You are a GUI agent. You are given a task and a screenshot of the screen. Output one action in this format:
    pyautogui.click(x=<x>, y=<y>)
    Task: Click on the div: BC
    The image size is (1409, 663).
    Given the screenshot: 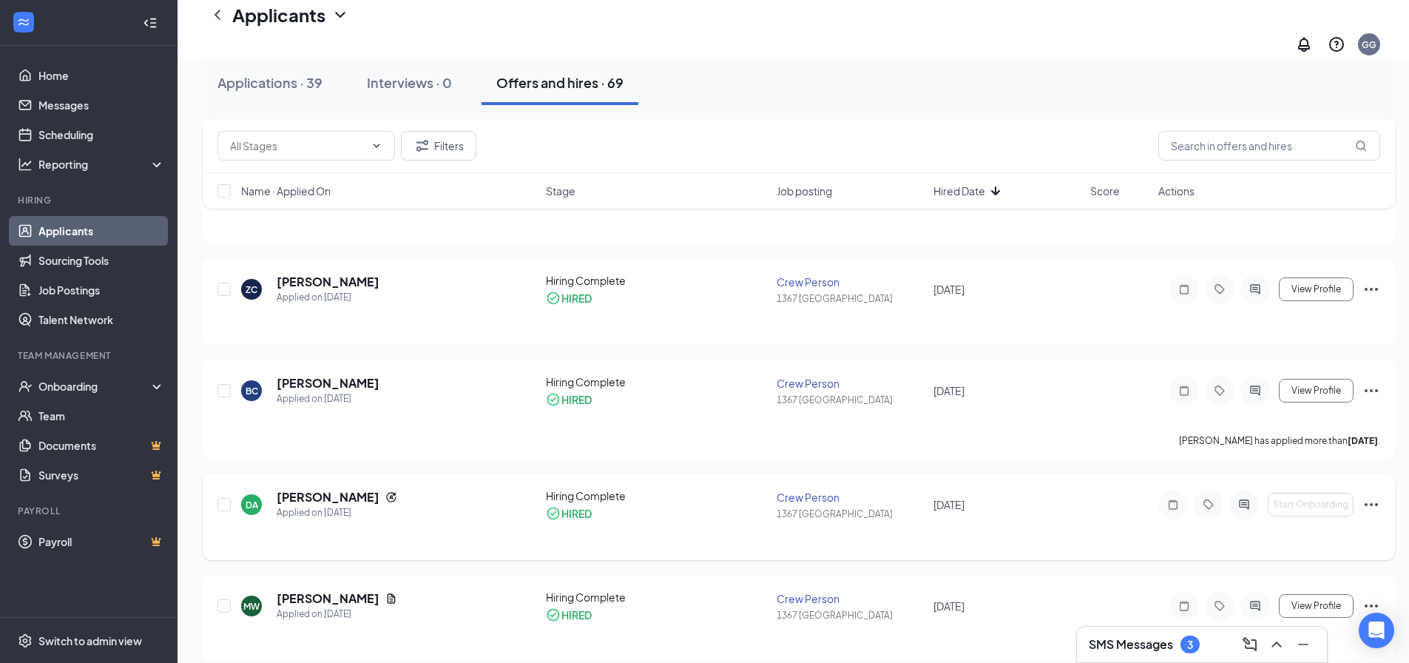 What is the action you would take?
    pyautogui.click(x=252, y=391)
    